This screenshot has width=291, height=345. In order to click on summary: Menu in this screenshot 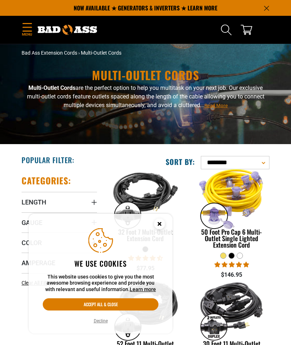, I will do `click(27, 30)`.